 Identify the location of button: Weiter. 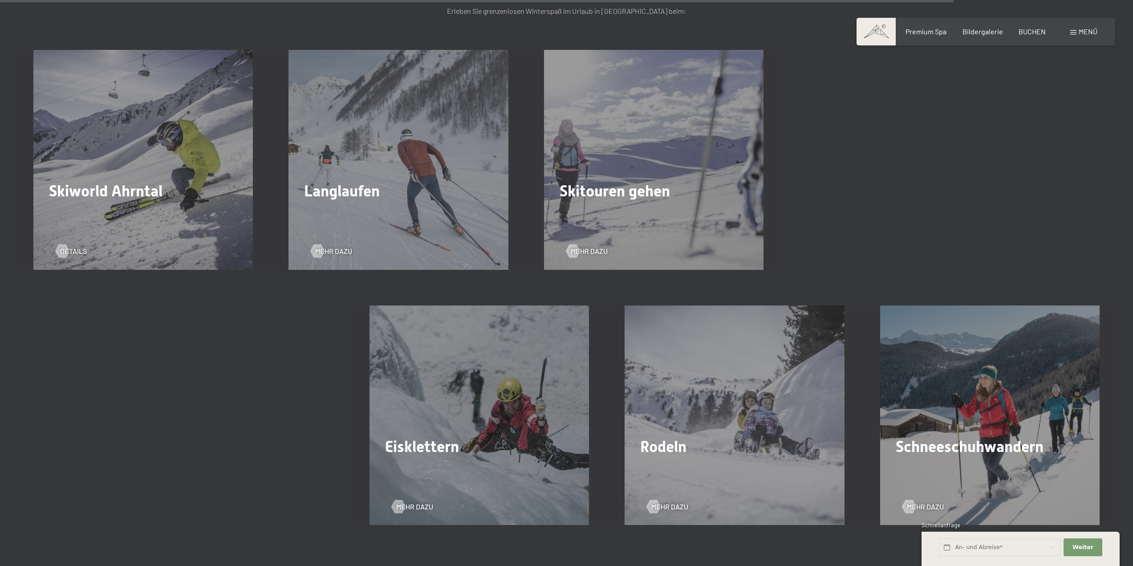
(1082, 547).